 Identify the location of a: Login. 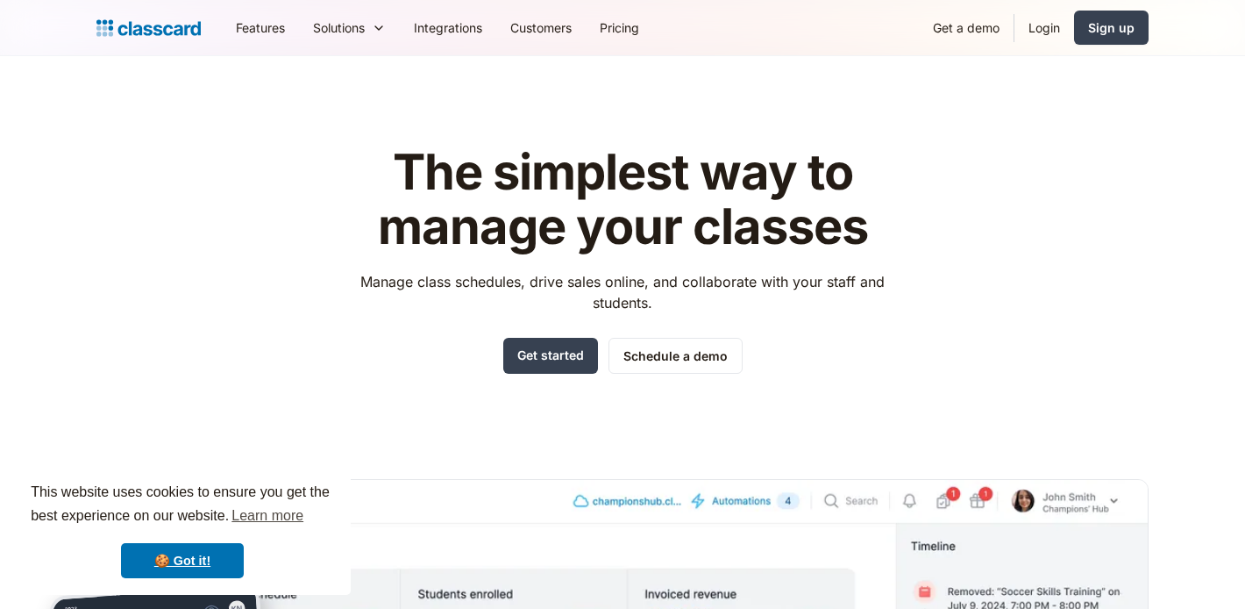
(1044, 27).